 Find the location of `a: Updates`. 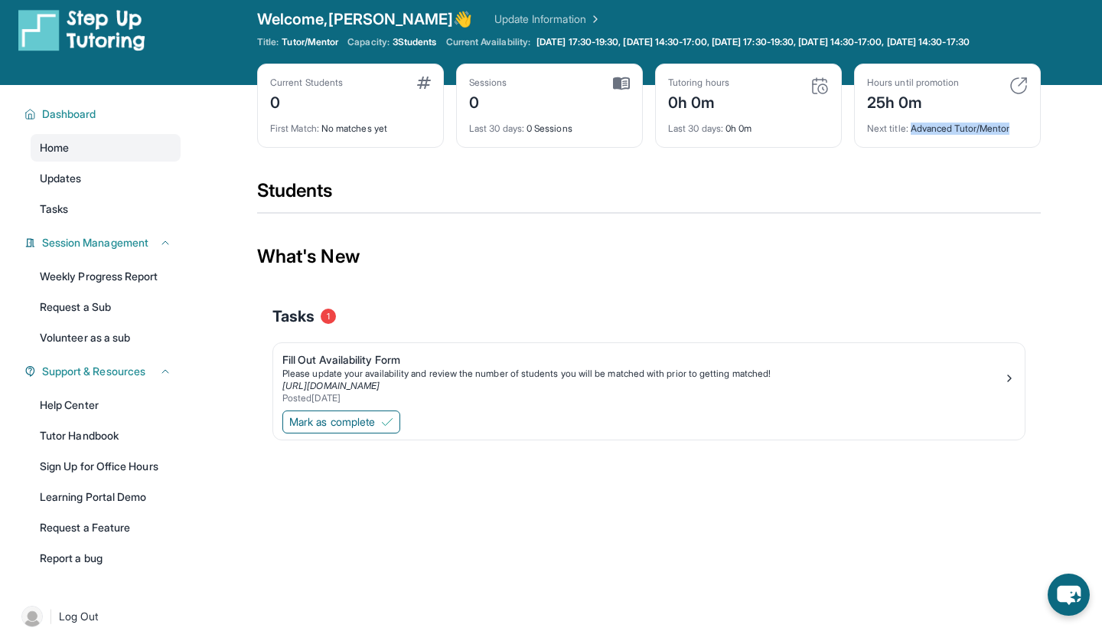

a: Updates is located at coordinates (106, 178).